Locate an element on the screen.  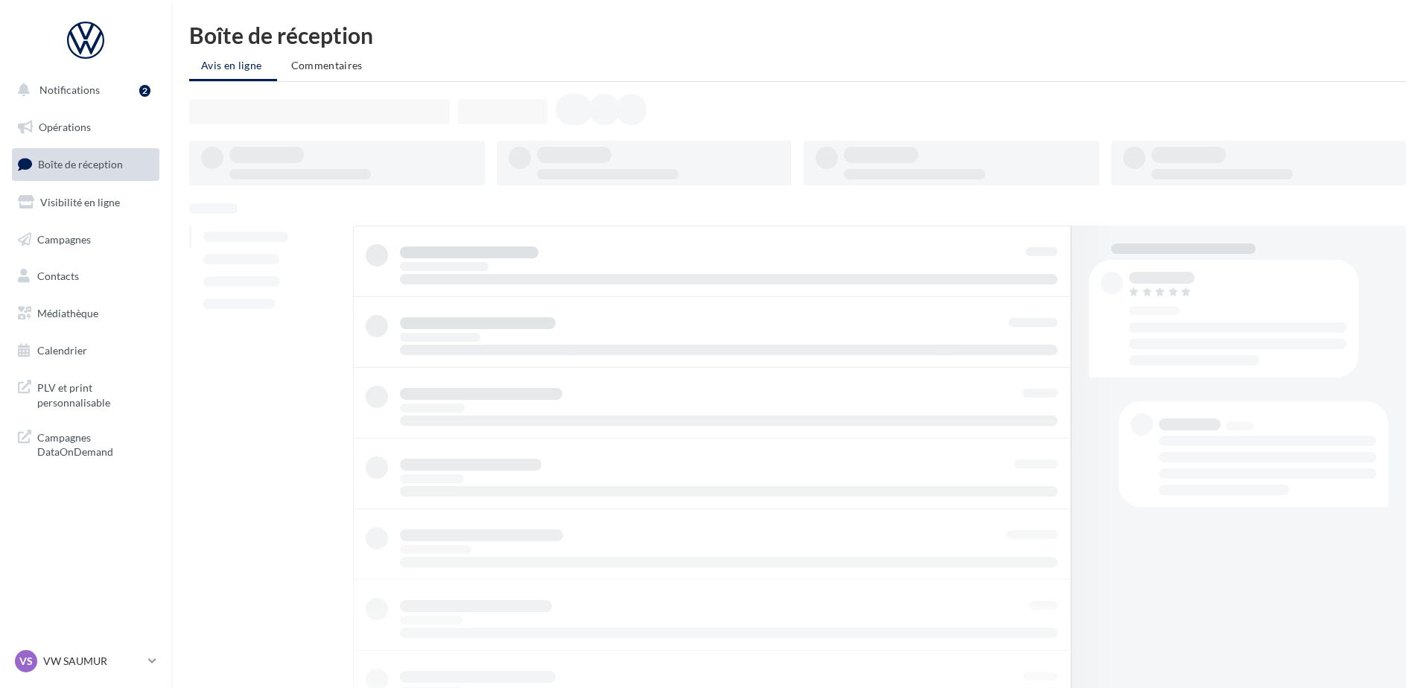
span: VS is located at coordinates (26, 662).